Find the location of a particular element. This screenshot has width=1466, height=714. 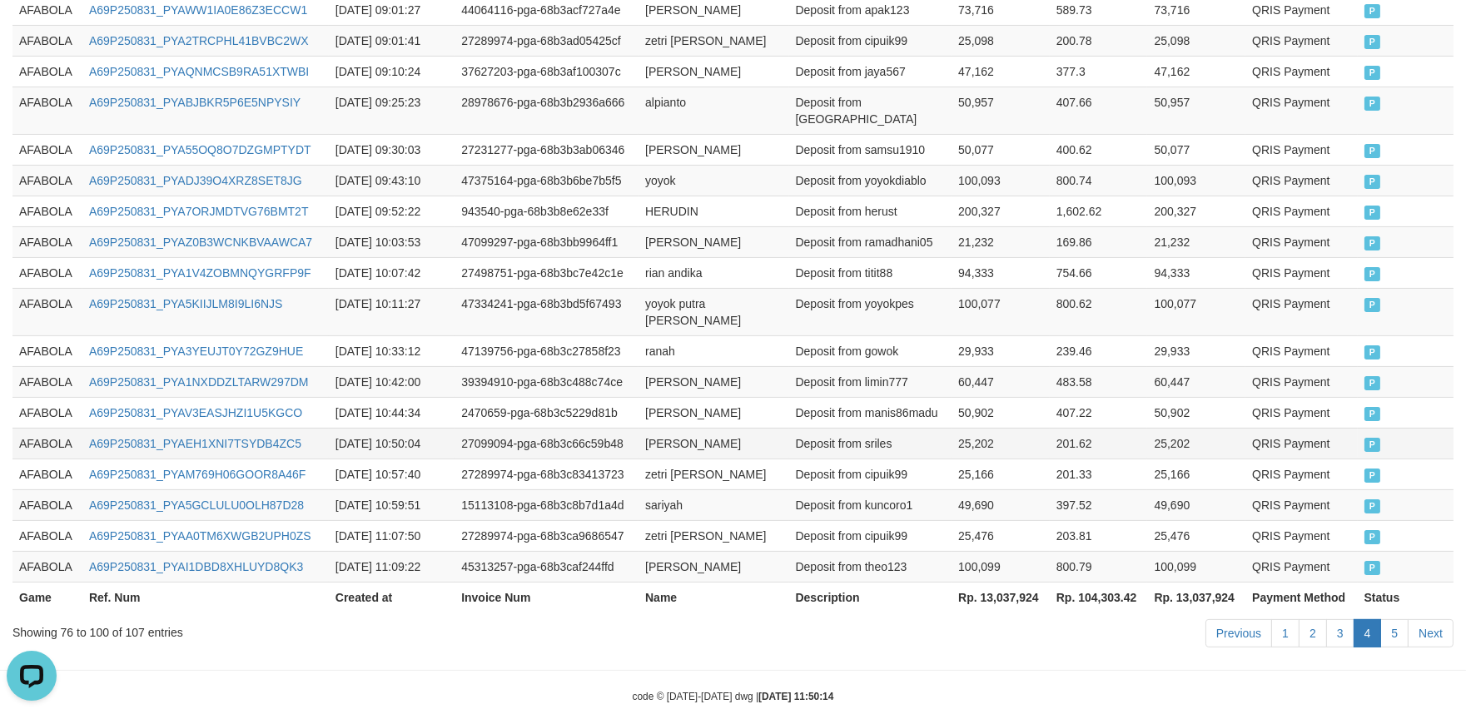

th: Description is located at coordinates (871, 597).